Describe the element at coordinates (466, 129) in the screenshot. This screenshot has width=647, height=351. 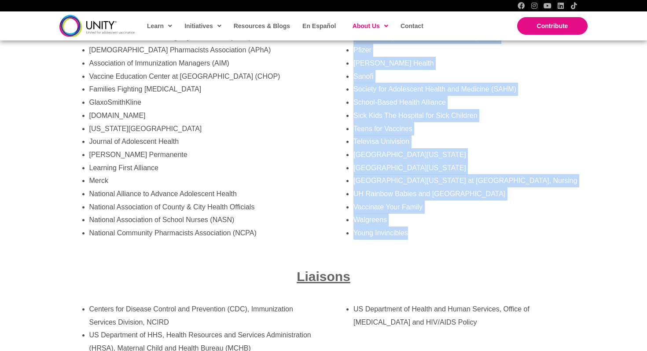
I see `li: Teens for Vaccines` at that location.